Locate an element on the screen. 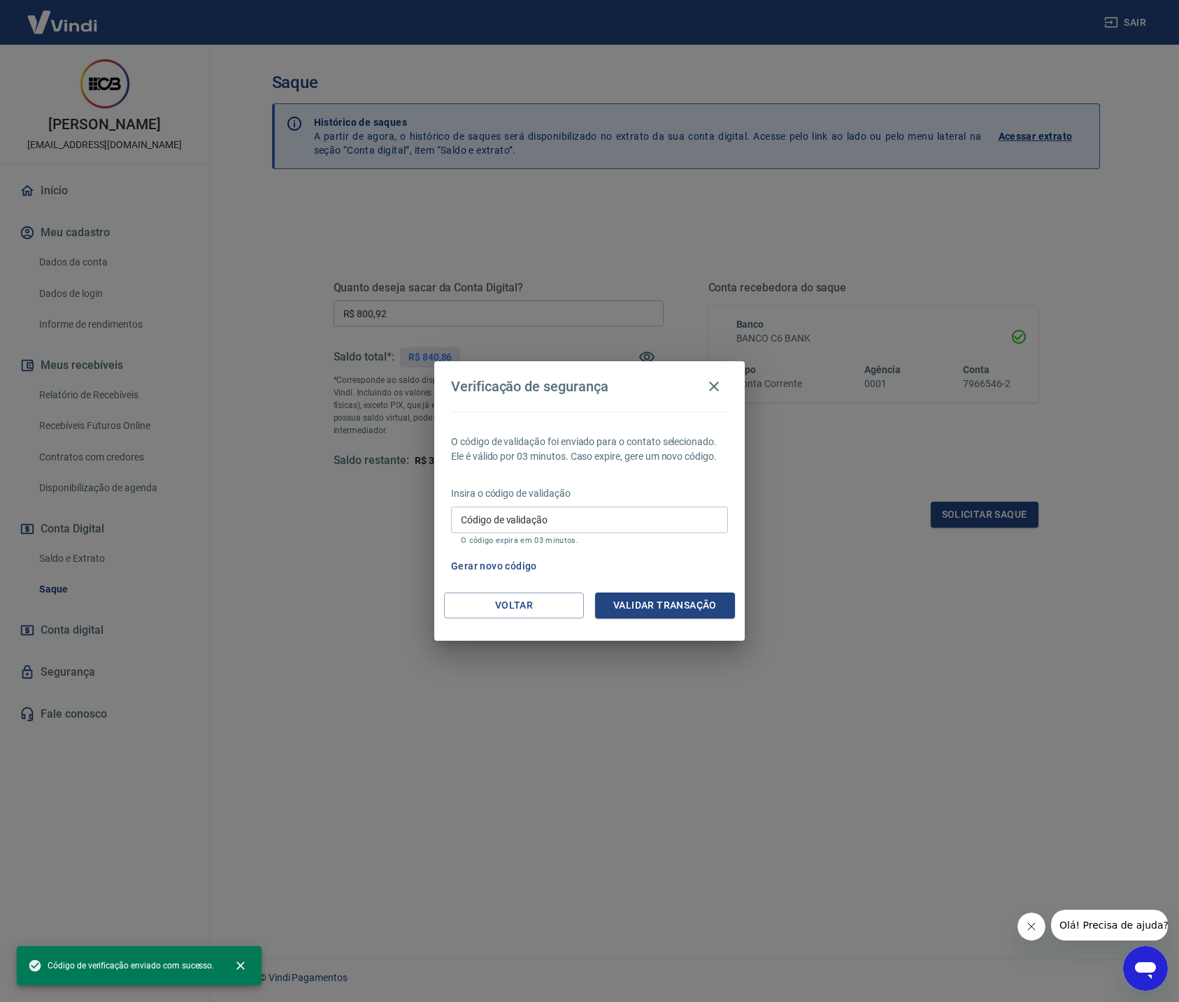 The width and height of the screenshot is (1179, 1002). button: Validar transação is located at coordinates (665, 605).